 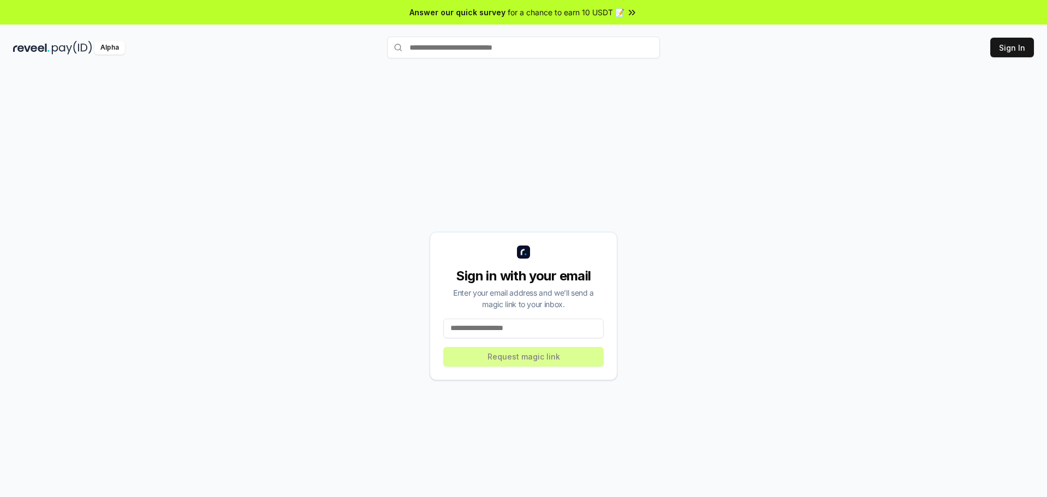 What do you see at coordinates (566, 12) in the screenshot?
I see `span: for a chance to earn 10 USDT 📝` at bounding box center [566, 12].